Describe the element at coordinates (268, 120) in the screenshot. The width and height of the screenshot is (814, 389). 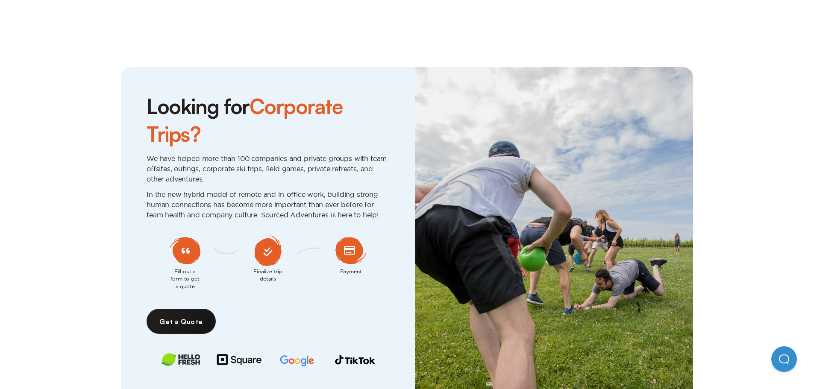
I see `h2: Looking for` at that location.